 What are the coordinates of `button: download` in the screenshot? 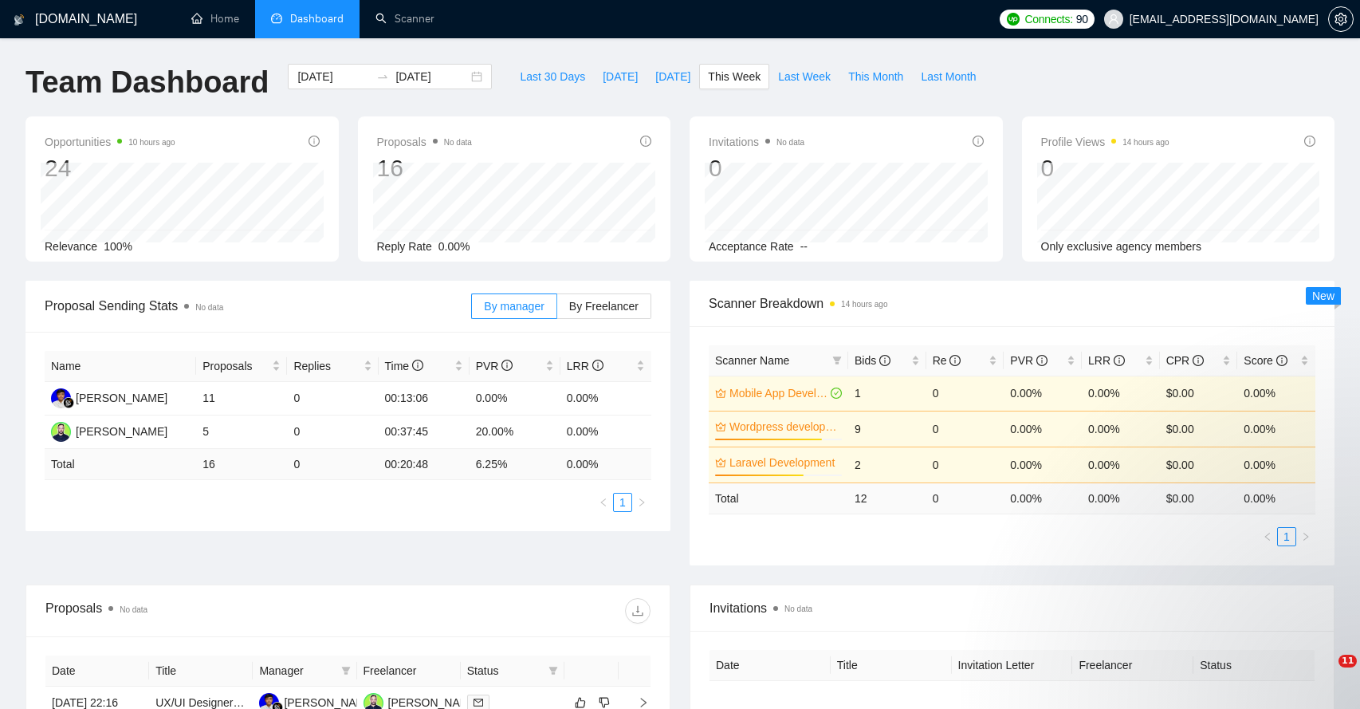 It's located at (638, 611).